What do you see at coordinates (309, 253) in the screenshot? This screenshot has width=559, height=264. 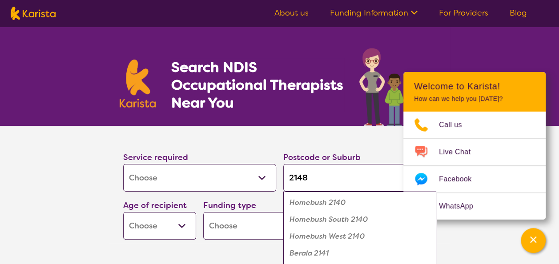 I see `em: Berala 2141` at bounding box center [309, 253].